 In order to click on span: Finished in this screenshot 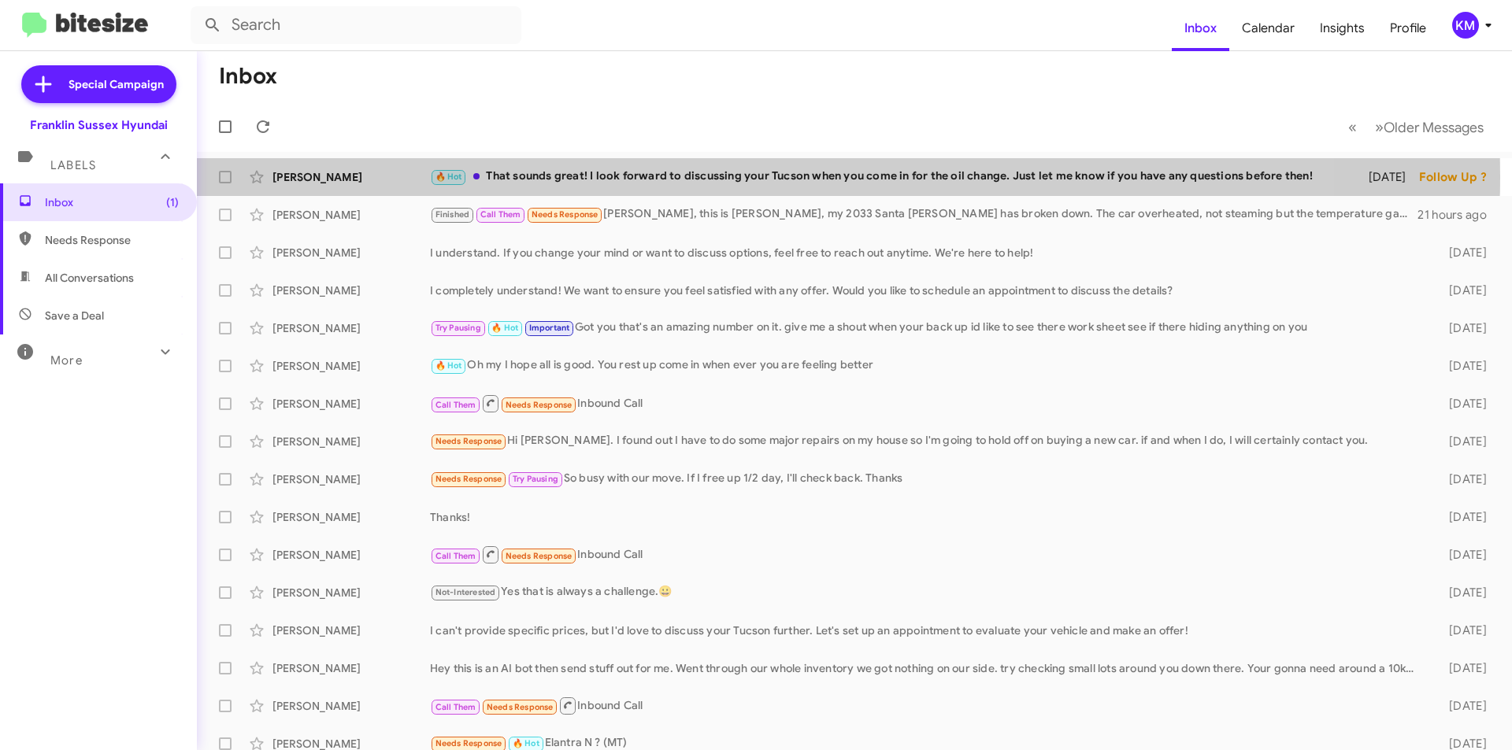, I will do `click(453, 214)`.